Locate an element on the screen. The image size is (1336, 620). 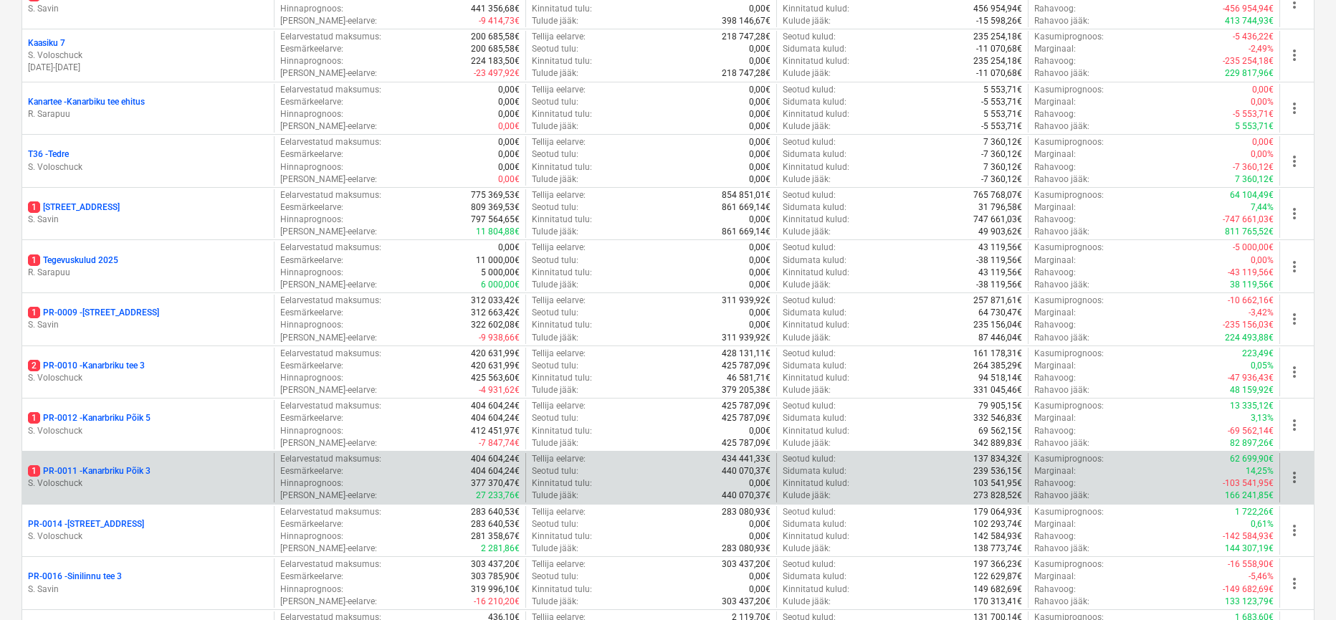
p: -38 119,56€ is located at coordinates (999, 260).